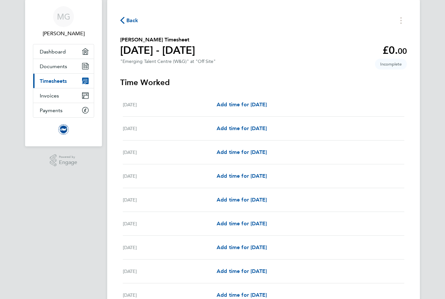 The height and width of the screenshot is (299, 445). What do you see at coordinates (391, 64) in the screenshot?
I see `span: This timesheet is Incomplete.` at bounding box center [391, 64].